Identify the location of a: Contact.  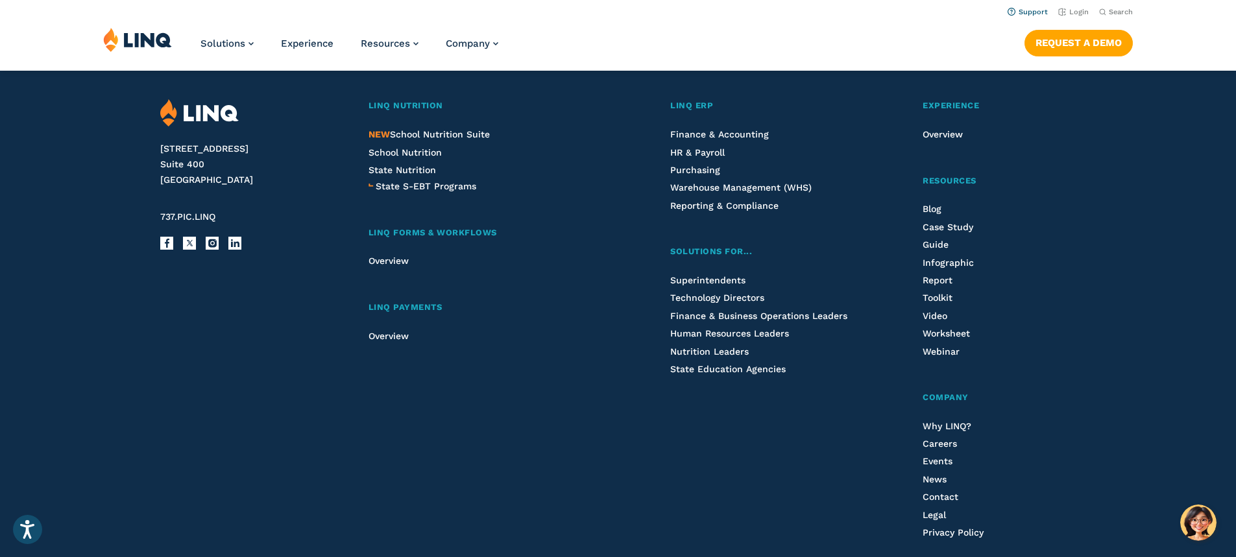
(940, 497).